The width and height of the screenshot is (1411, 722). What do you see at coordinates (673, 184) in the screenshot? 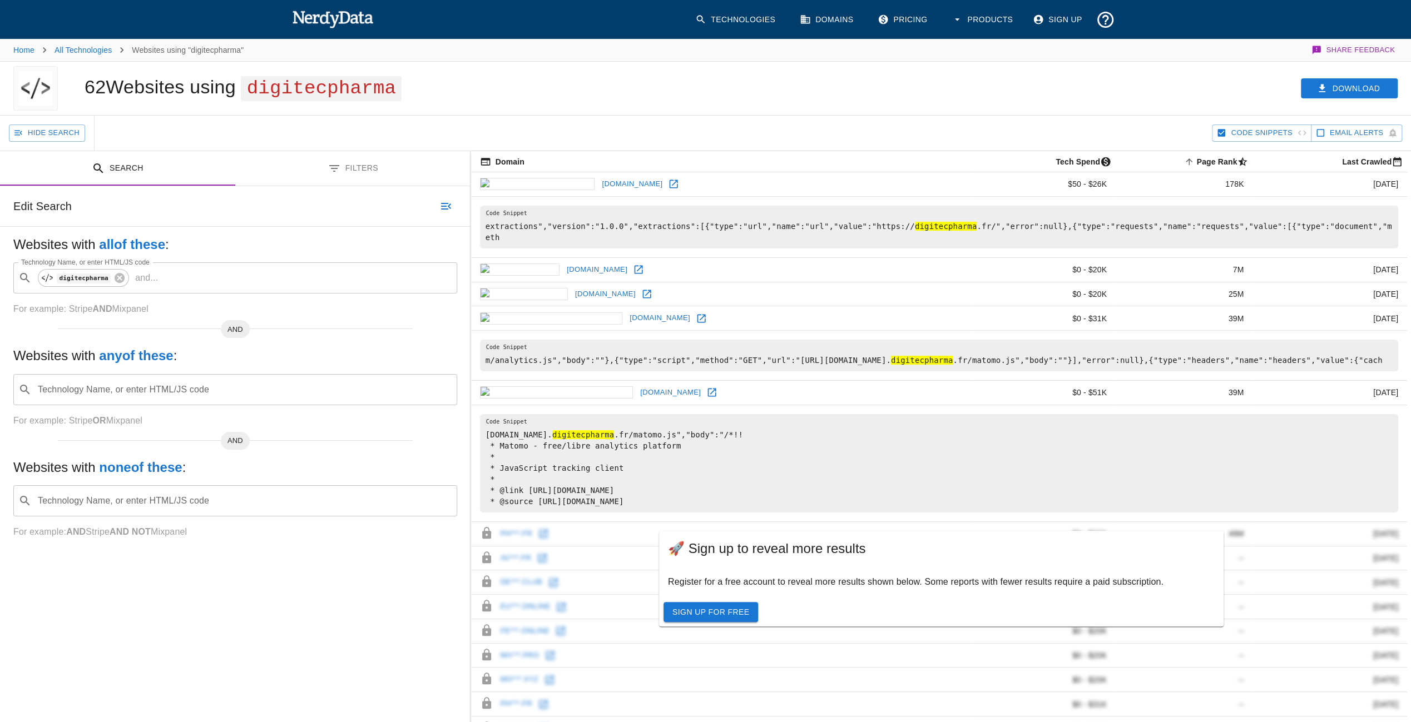
I see `a: Open digitecpharma.fr in new window` at bounding box center [673, 184].